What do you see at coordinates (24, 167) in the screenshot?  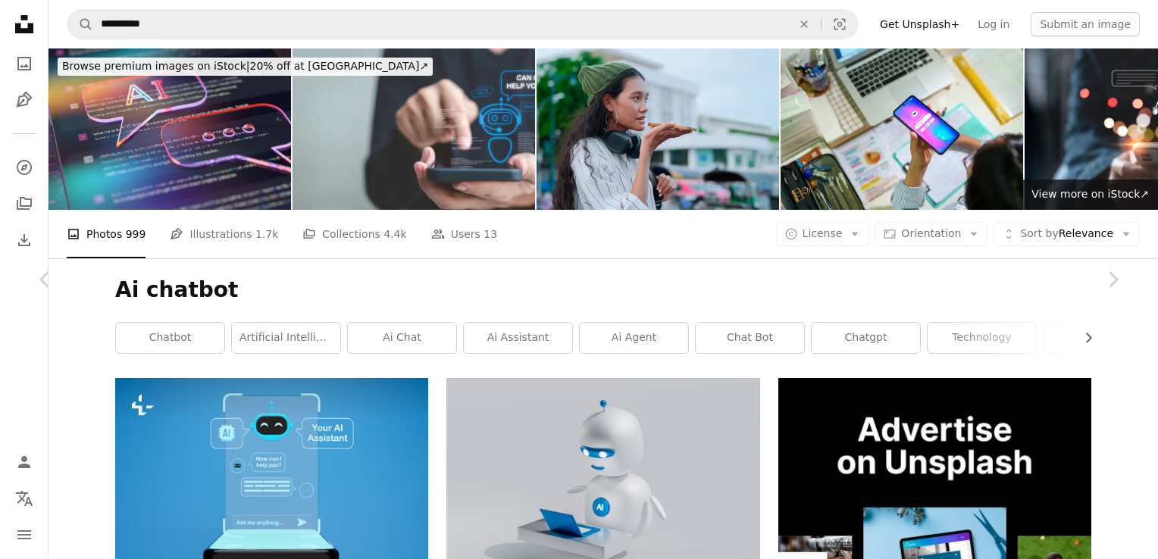 I see `a: Explore` at bounding box center [24, 167].